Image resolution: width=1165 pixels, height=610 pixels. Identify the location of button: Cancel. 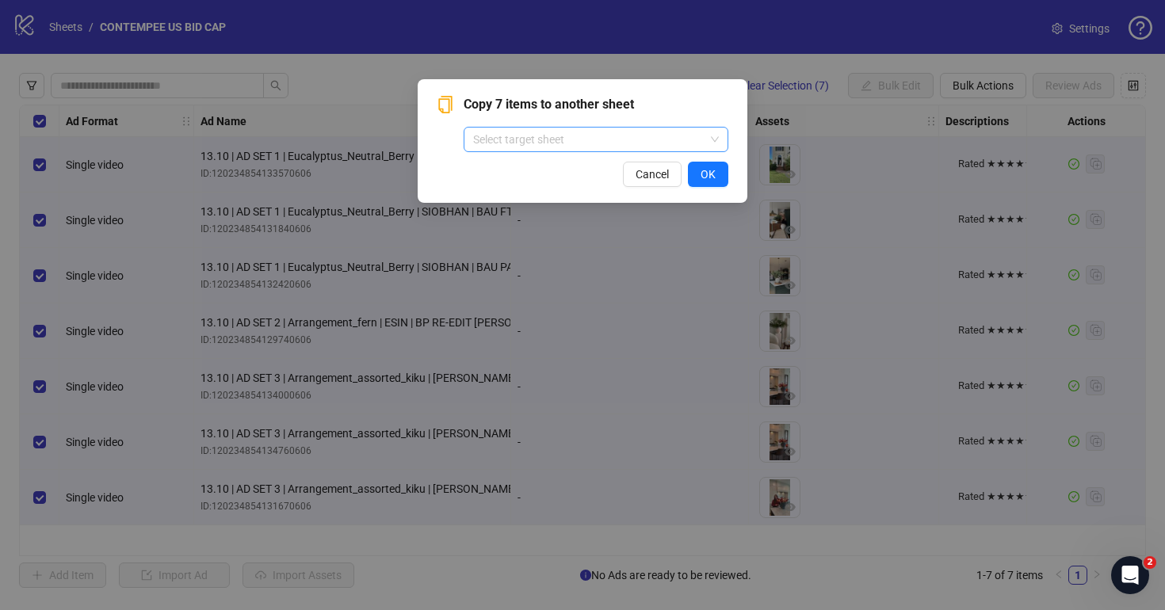
(652, 174).